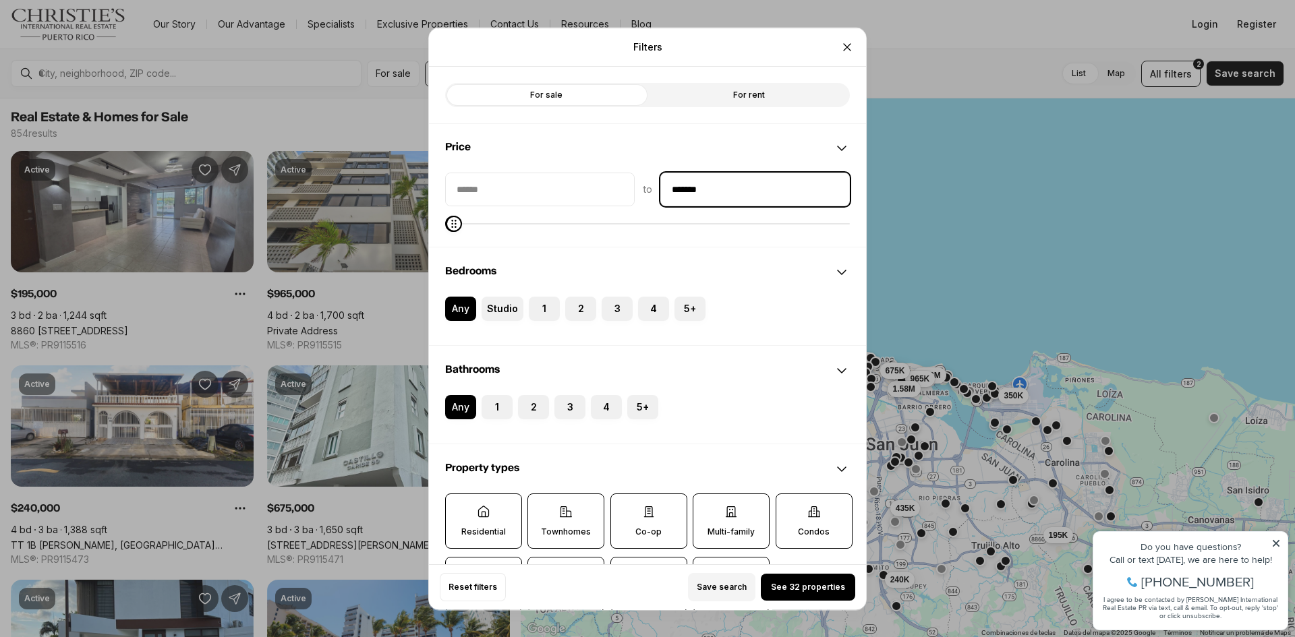 This screenshot has width=1295, height=637. What do you see at coordinates (847, 47) in the screenshot?
I see `button: Close` at bounding box center [847, 47].